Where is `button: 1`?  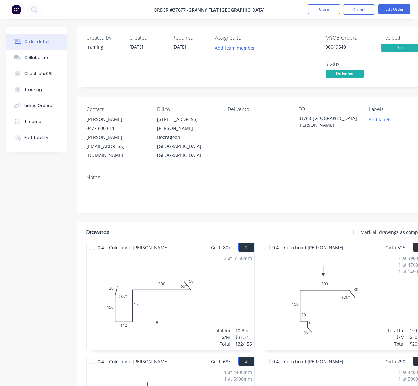 button: 1 is located at coordinates (246, 247).